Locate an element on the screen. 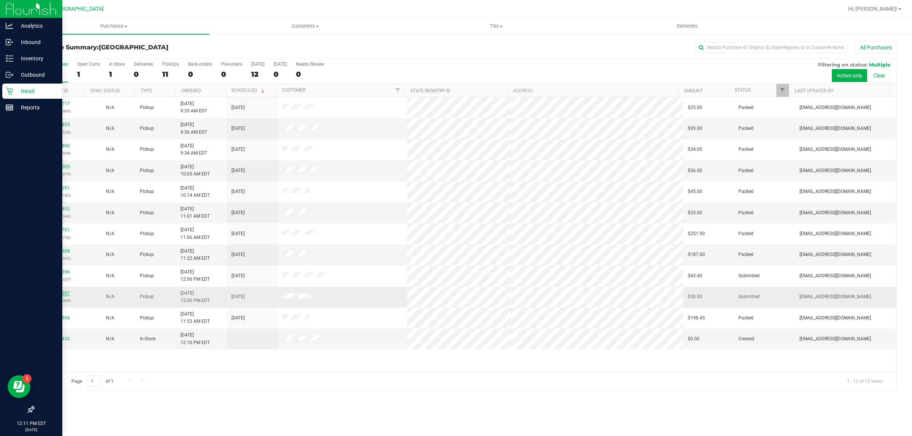 This screenshot has width=912, height=436. span: $251.90 is located at coordinates (696, 234).